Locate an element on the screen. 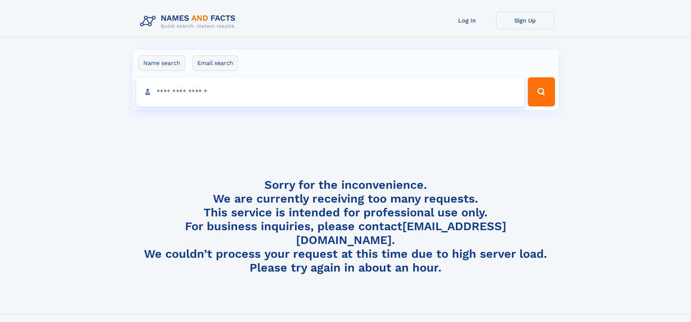  a: Log In is located at coordinates (467, 20).